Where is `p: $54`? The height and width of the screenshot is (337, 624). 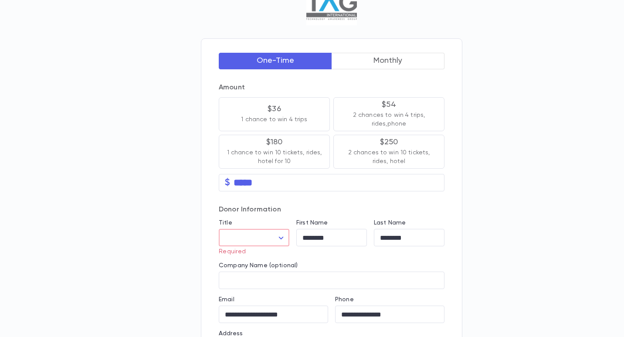 p: $54 is located at coordinates (389, 105).